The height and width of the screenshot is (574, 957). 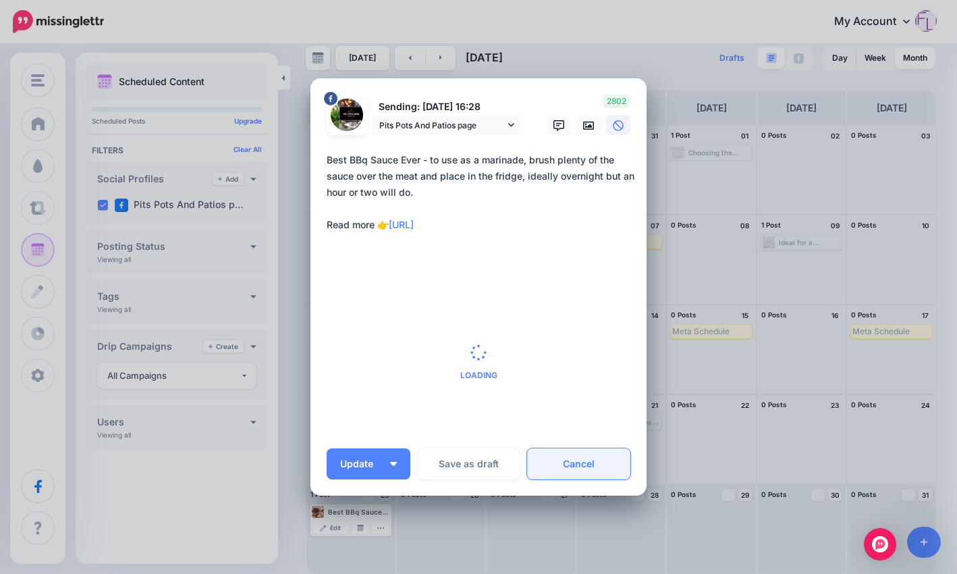 What do you see at coordinates (362, 464) in the screenshot?
I see `span: Update` at bounding box center [362, 464].